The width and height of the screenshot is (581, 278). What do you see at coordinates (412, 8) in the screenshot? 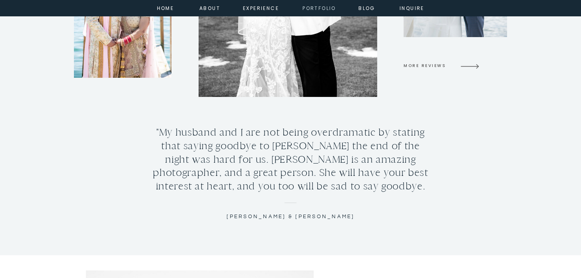
I see `a: inquire` at bounding box center [412, 8].